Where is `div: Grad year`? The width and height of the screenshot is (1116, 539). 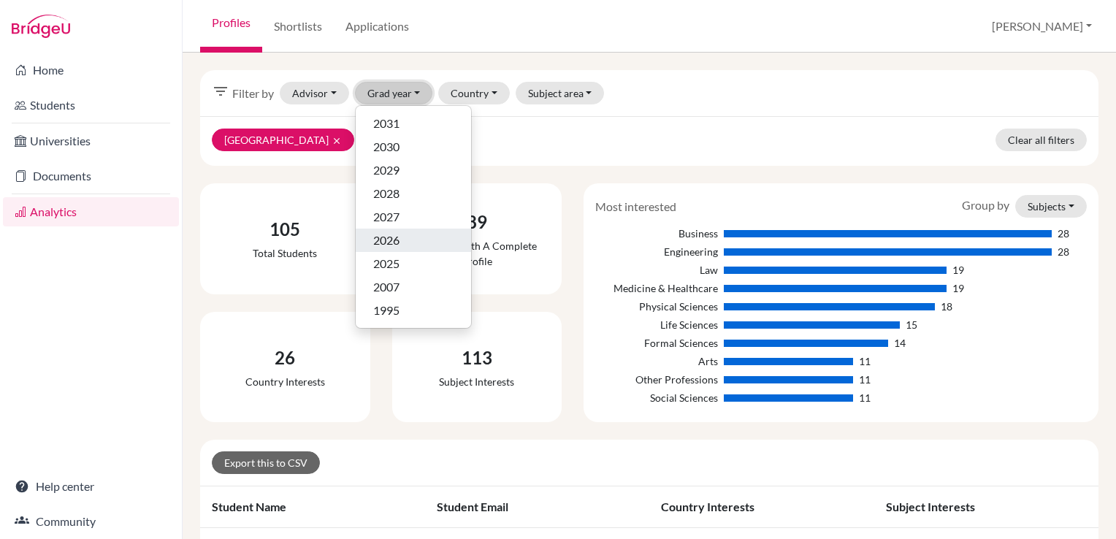 div: Grad year is located at coordinates (413, 217).